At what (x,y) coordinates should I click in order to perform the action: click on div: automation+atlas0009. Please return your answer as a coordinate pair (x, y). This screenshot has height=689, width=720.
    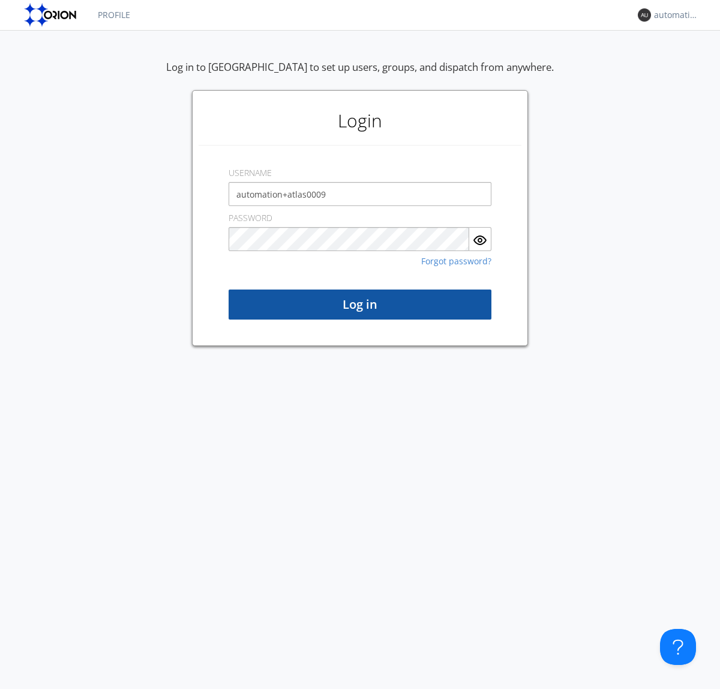
    Looking at the image, I should click on (677, 15).